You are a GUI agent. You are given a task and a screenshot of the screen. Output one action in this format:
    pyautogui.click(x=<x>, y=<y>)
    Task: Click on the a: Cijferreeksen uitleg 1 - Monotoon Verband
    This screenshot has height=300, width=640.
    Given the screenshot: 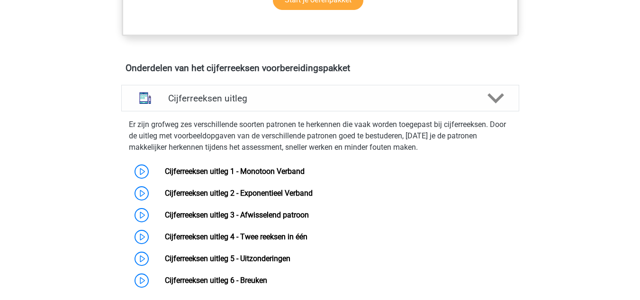 What is the action you would take?
    pyautogui.click(x=234, y=171)
    